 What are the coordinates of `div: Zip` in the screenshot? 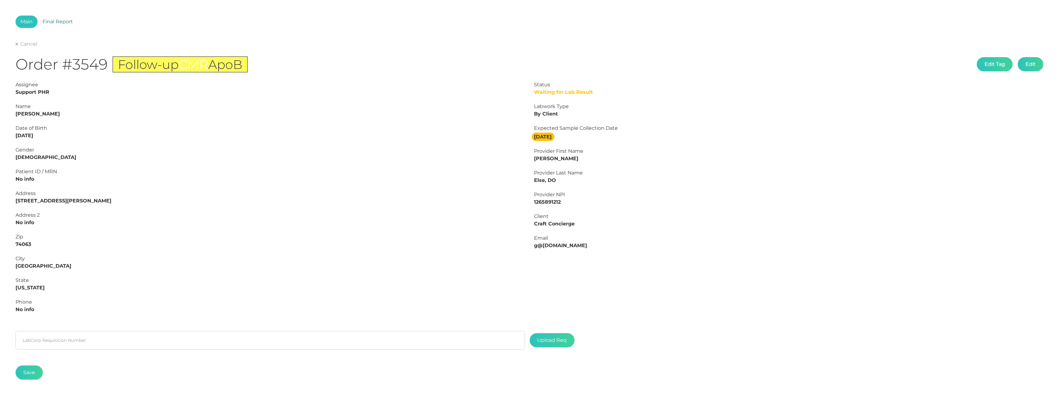 It's located at (270, 237).